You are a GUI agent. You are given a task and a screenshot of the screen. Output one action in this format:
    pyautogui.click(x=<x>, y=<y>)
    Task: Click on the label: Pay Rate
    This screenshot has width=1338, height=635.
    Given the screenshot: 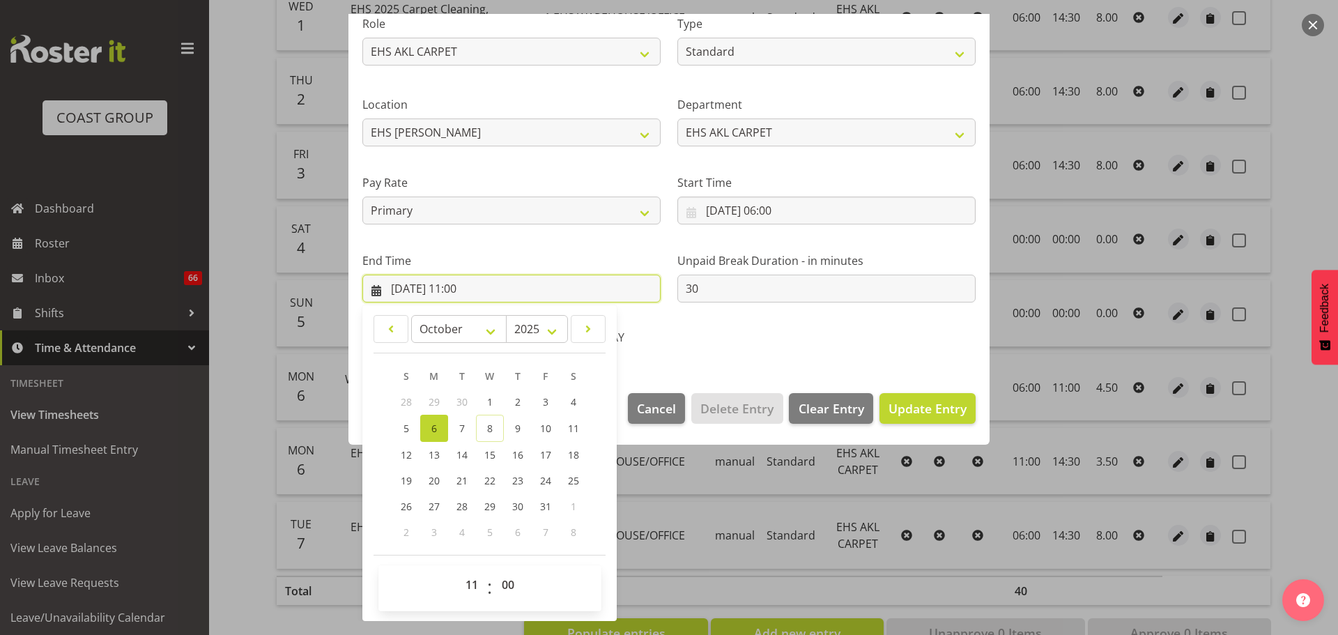 What is the action you would take?
    pyautogui.click(x=511, y=183)
    